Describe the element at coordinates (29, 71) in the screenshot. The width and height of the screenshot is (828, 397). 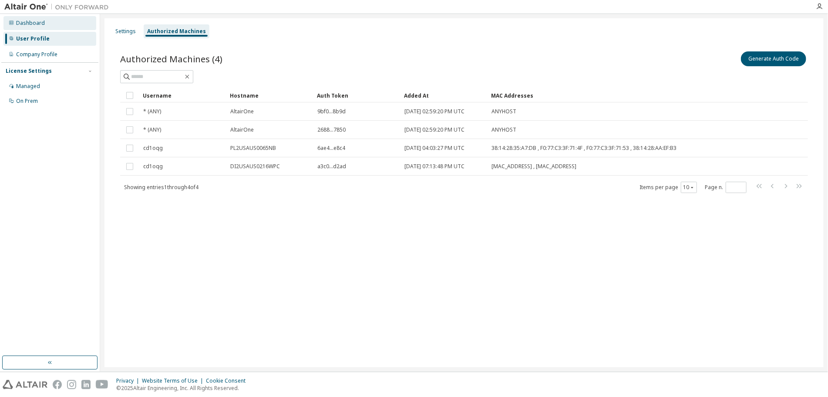
I see `div: License Settings` at that location.